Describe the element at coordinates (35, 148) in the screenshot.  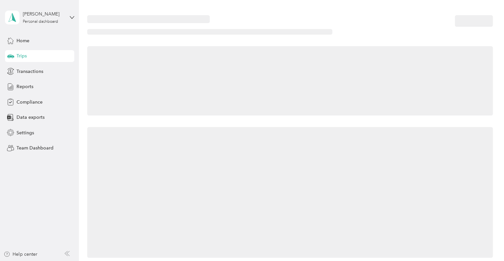
I see `span: Team Dashboard` at that location.